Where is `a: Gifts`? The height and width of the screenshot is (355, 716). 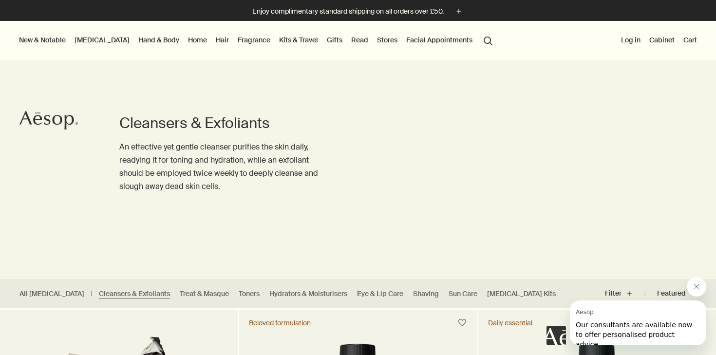 a: Gifts is located at coordinates (335, 40).